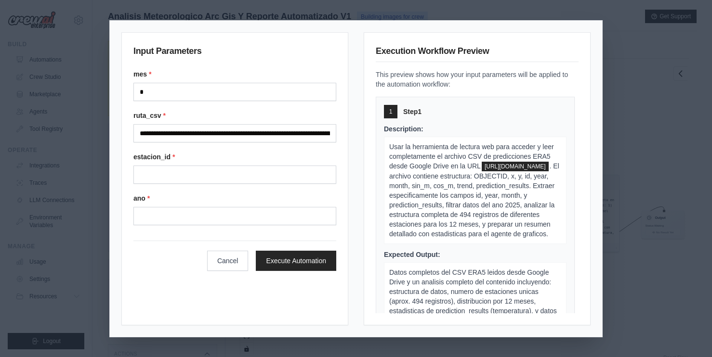 The width and height of the screenshot is (712, 357). What do you see at coordinates (235, 157) in the screenshot?
I see `label: estacion_id` at bounding box center [235, 157].